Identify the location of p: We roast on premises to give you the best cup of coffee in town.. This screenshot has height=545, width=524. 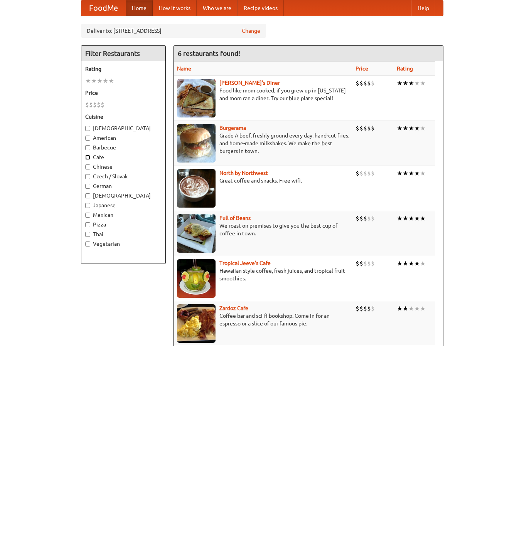
(263, 230).